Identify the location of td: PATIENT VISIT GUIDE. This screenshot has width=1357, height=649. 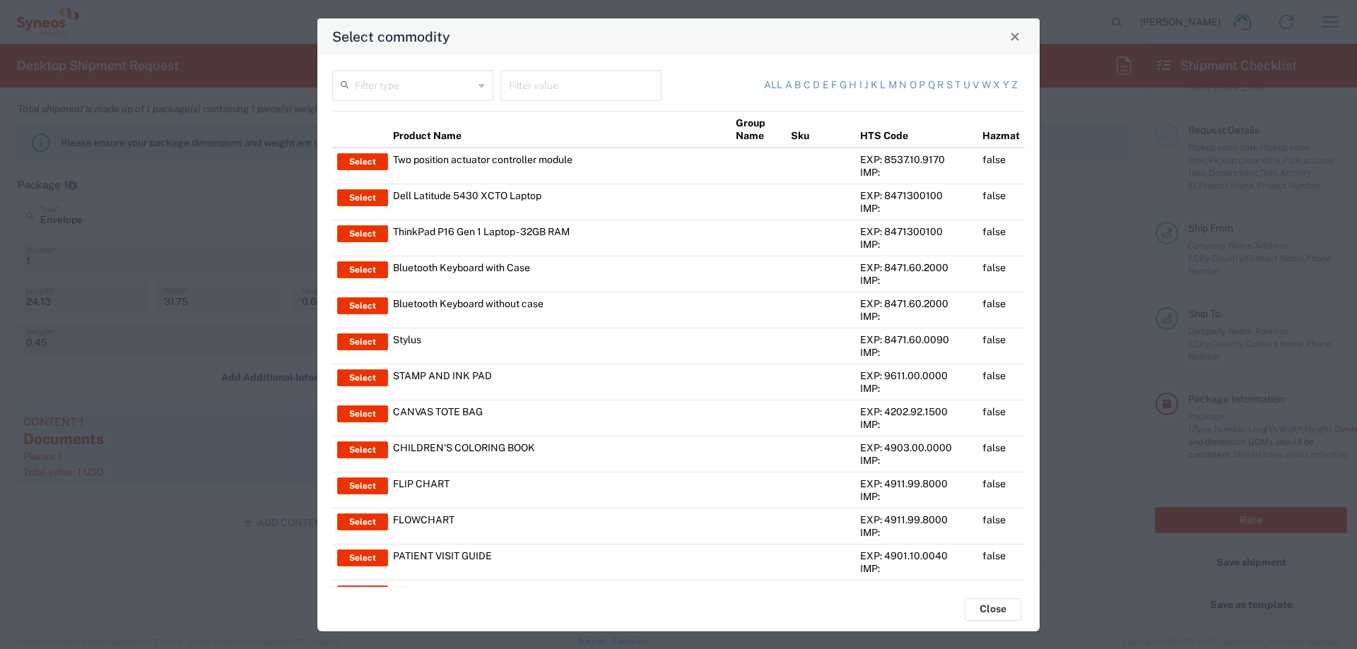
(559, 562).